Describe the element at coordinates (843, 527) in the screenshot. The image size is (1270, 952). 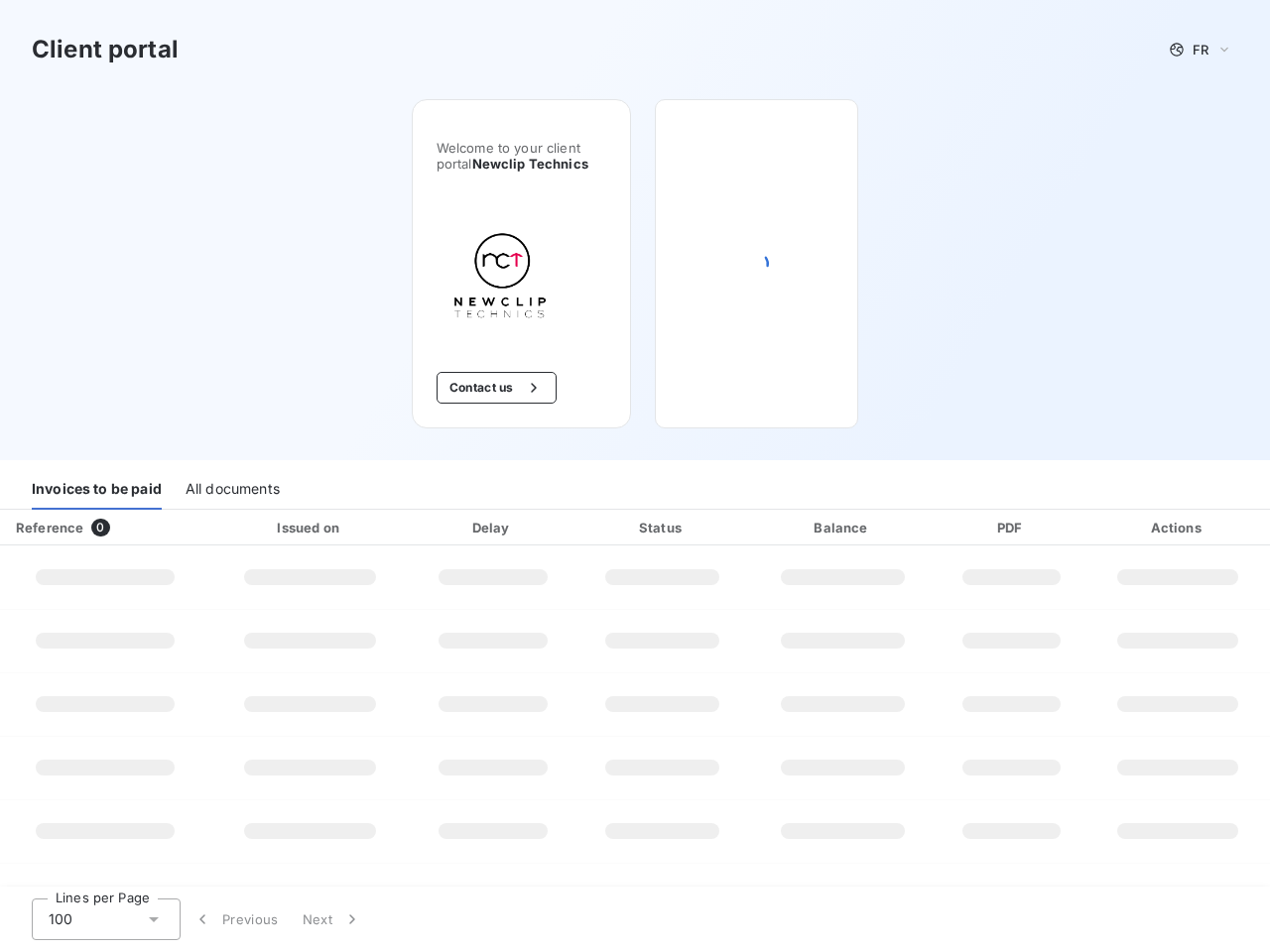
I see `div: Balance` at that location.